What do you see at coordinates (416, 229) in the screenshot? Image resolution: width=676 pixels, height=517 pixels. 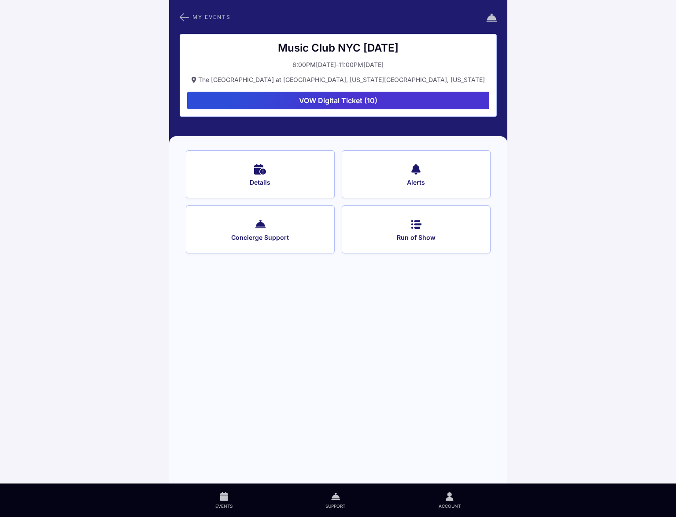 I see `button: Run of Show` at bounding box center [416, 229].